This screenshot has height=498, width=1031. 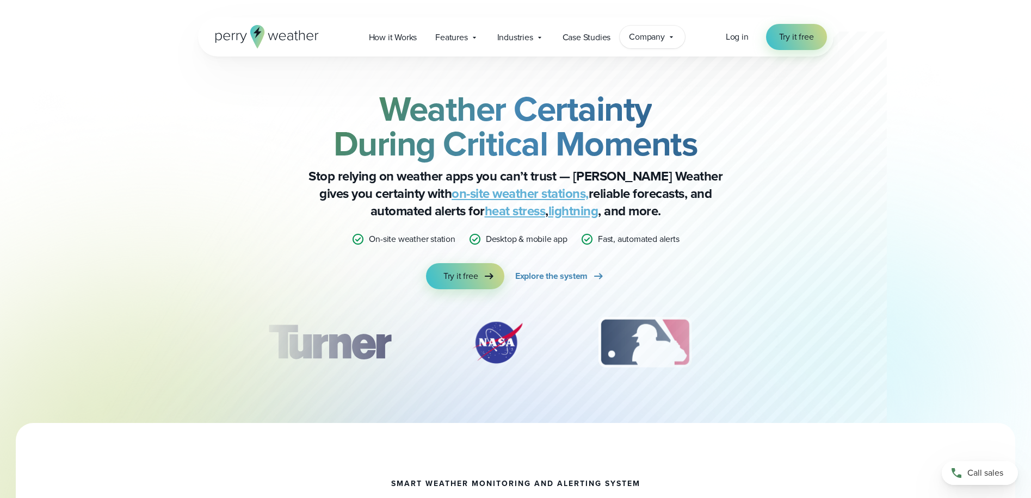 What do you see at coordinates (798, 343) in the screenshot?
I see `div: 4 of 12` at bounding box center [798, 343].